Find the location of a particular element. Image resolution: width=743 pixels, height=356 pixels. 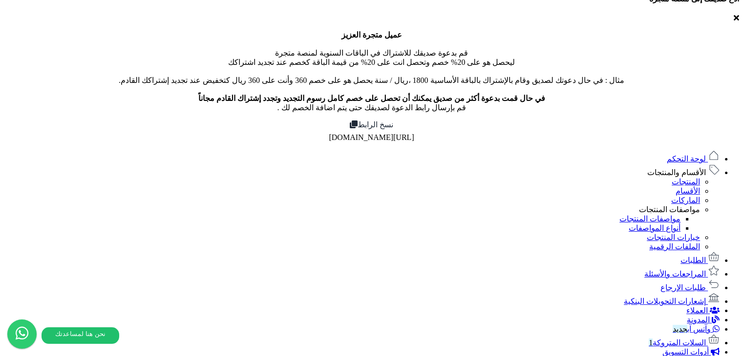

a: الأقسام is located at coordinates (688, 191).